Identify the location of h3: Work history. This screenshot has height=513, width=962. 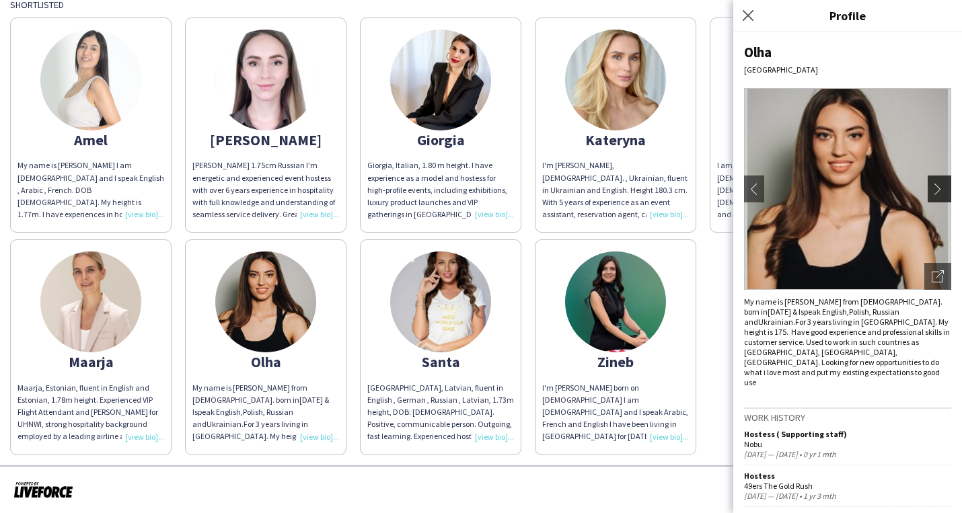
(847, 418).